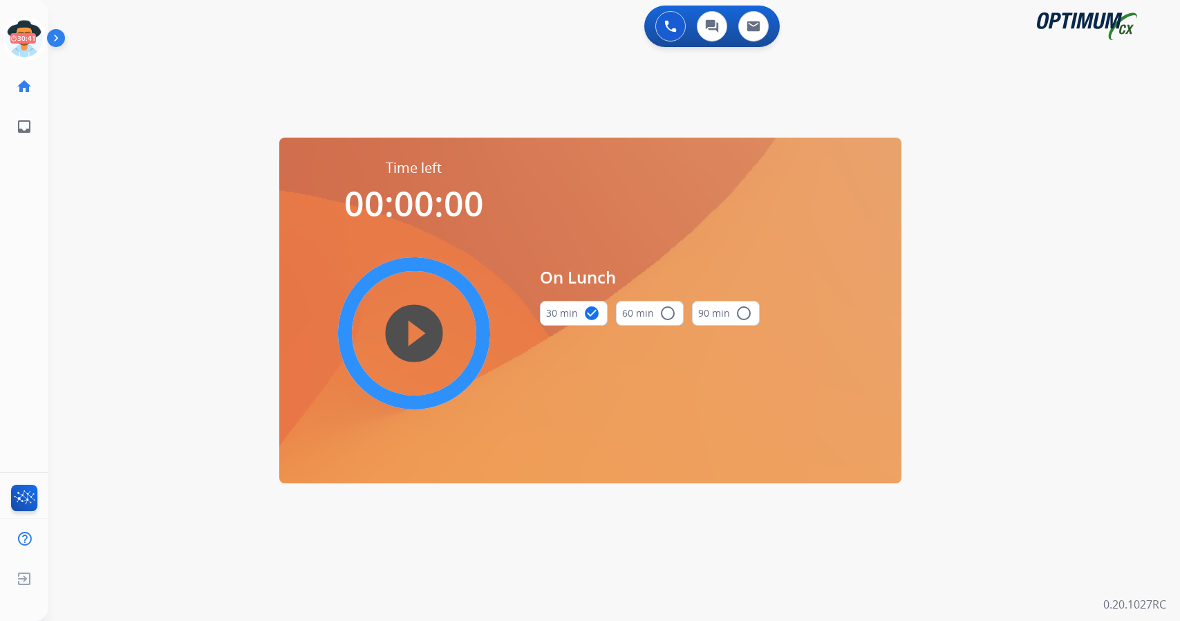 The image size is (1180, 621). What do you see at coordinates (1134, 604) in the screenshot?
I see `p: 0.20.1027RC` at bounding box center [1134, 604].